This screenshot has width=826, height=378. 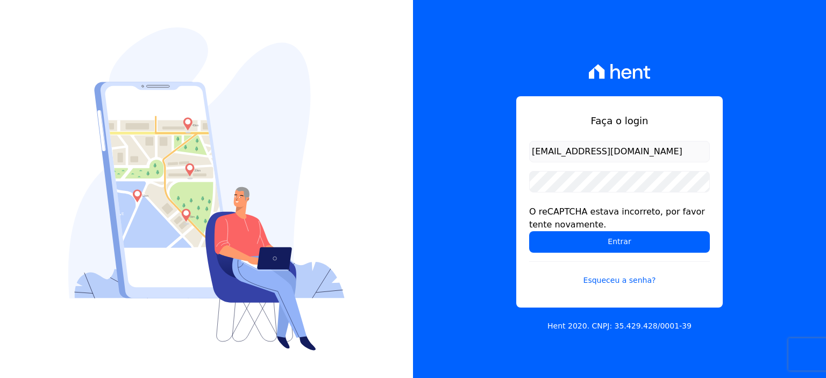 I want to click on img: Login, so click(x=206, y=189).